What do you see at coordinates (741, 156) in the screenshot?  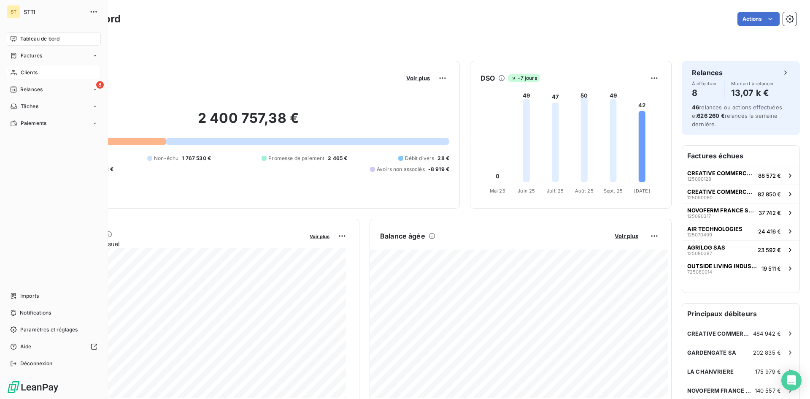 I see `h6: Factures échues` at bounding box center [741, 156].